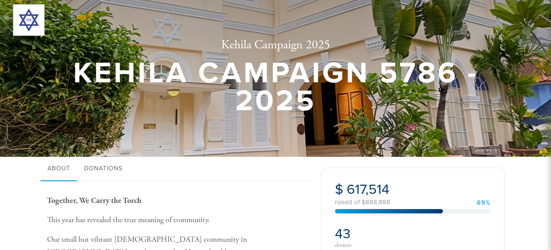  I want to click on h2: 43, so click(372, 234).